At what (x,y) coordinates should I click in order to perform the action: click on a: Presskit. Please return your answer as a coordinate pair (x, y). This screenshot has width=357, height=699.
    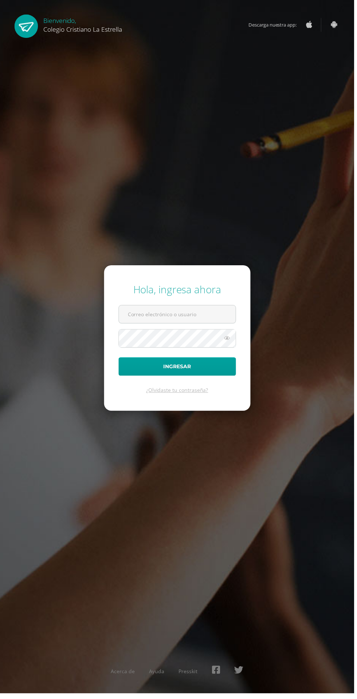
    Looking at the image, I should click on (190, 676).